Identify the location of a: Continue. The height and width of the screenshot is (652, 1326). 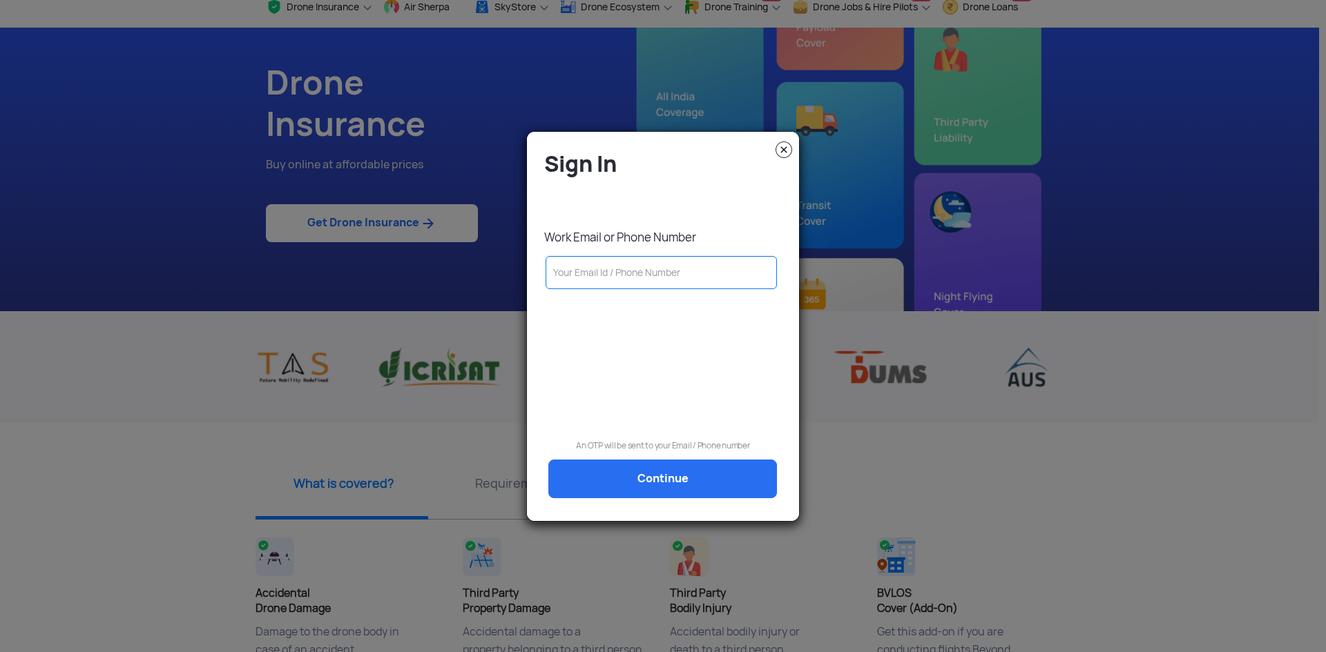
(662, 479).